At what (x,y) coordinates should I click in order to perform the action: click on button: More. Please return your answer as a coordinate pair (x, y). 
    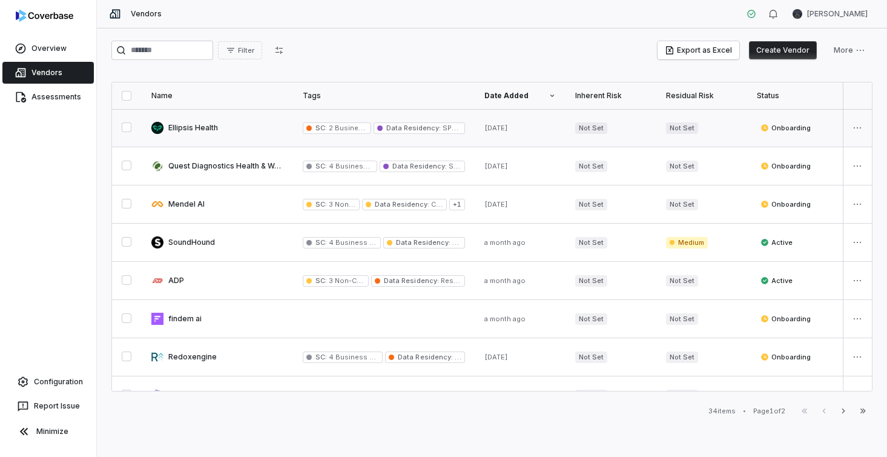
    Looking at the image, I should click on (850, 50).